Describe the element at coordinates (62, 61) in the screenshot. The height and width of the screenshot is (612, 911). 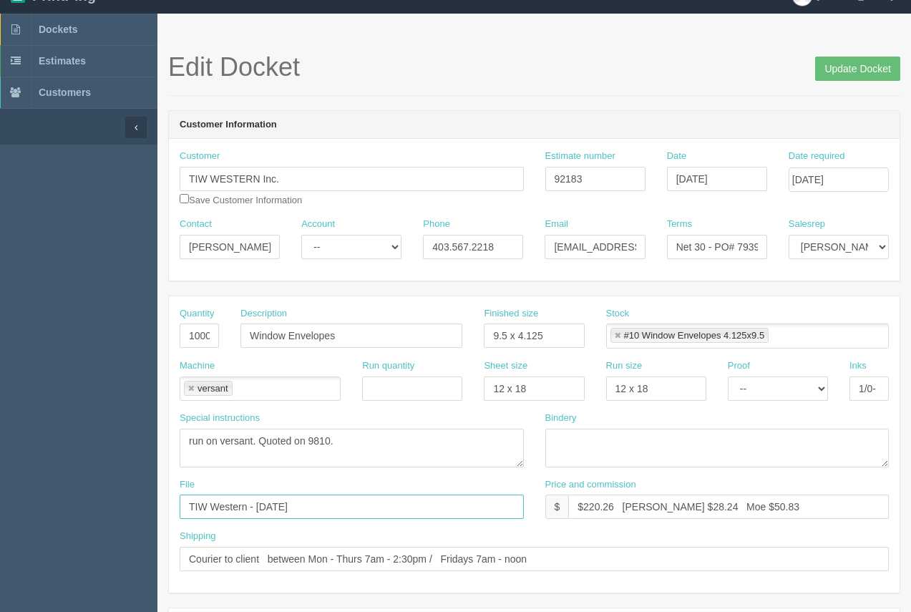
I see `span: Estimates` at that location.